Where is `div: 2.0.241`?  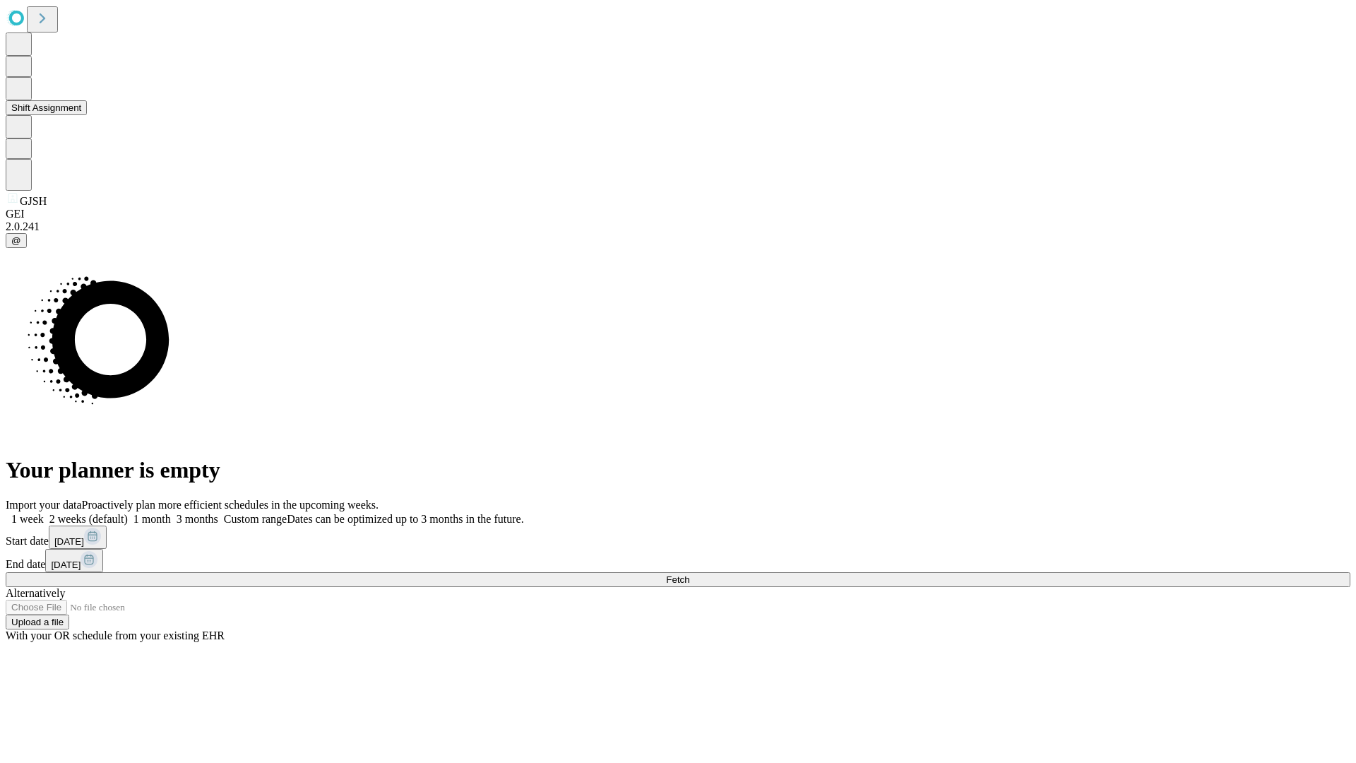
div: 2.0.241 is located at coordinates (678, 227).